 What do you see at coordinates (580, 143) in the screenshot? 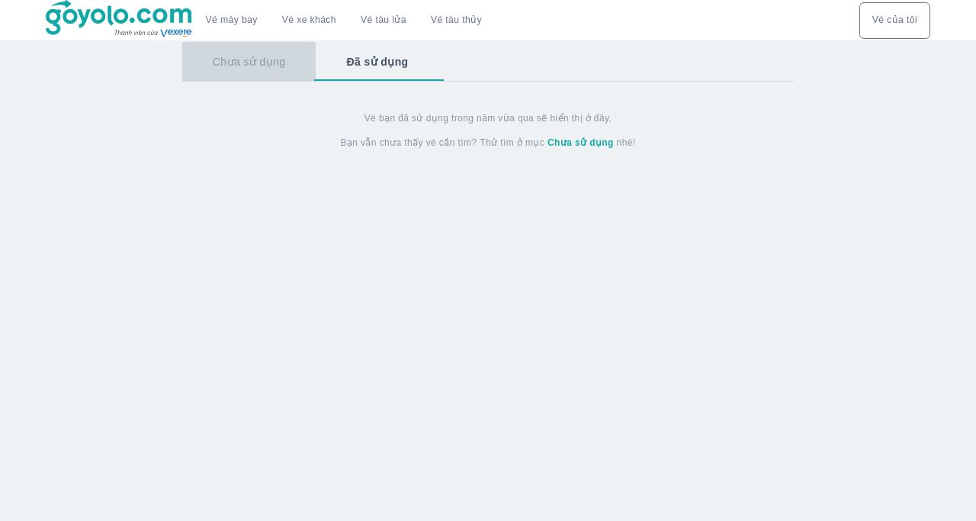
I see `strong: Chưa sử dụng` at bounding box center [580, 143].